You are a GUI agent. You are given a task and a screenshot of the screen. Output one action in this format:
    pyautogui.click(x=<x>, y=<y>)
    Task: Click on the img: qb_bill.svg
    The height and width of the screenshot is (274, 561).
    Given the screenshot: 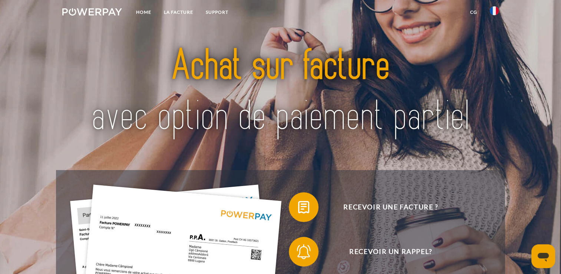 What is the action you would take?
    pyautogui.click(x=304, y=207)
    